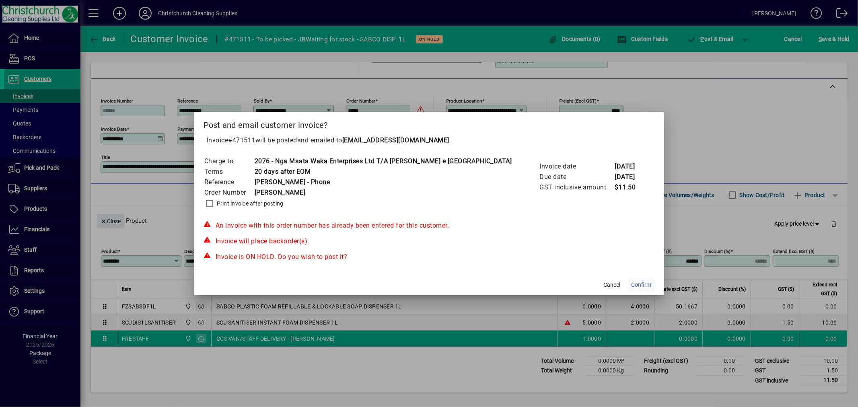 This screenshot has height=407, width=858. Describe the element at coordinates (229, 182) in the screenshot. I see `td: Reference` at that location.